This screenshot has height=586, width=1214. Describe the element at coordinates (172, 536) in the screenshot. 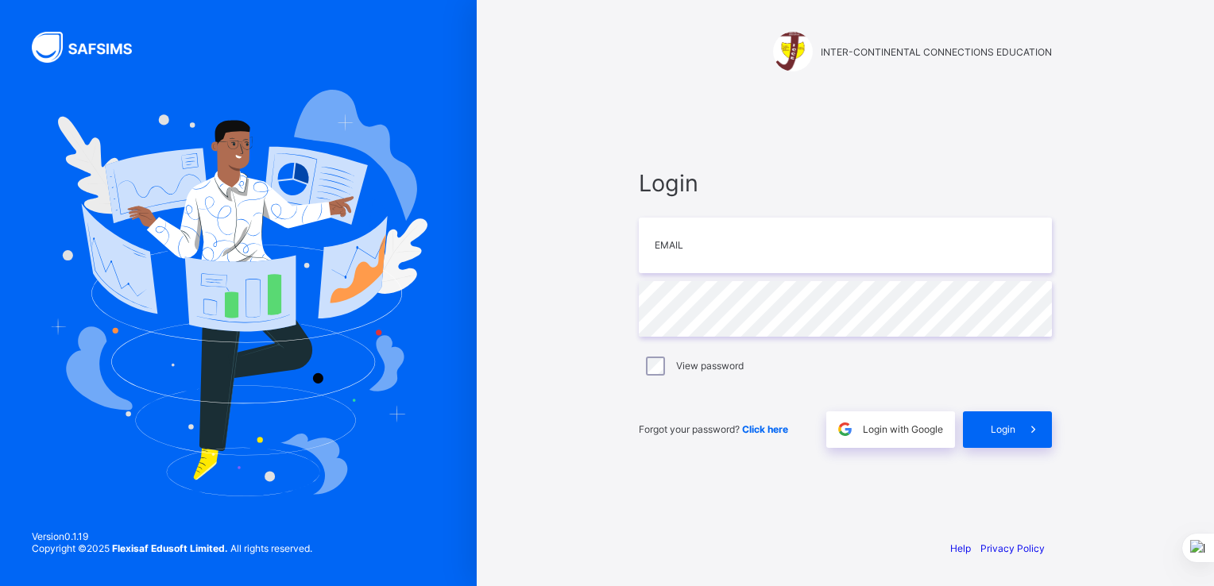

I see `span: Version 0.1.19` at that location.